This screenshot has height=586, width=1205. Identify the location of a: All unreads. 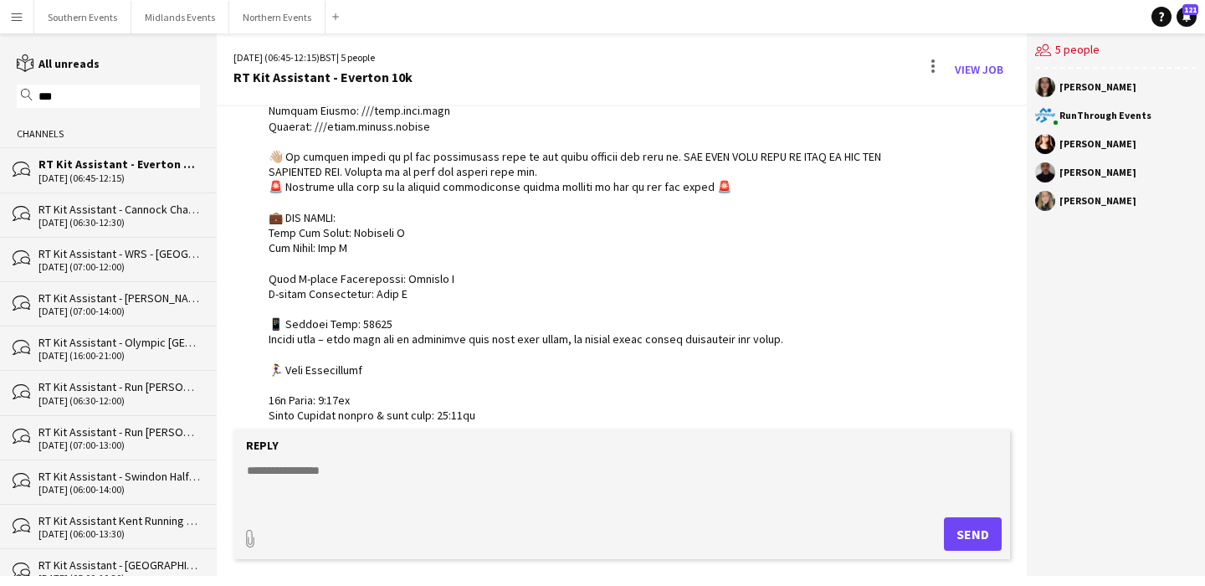
(58, 64).